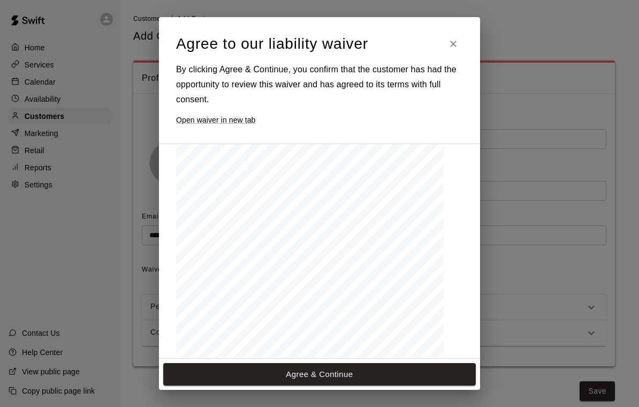  I want to click on button: Agree & Continue, so click(320, 374).